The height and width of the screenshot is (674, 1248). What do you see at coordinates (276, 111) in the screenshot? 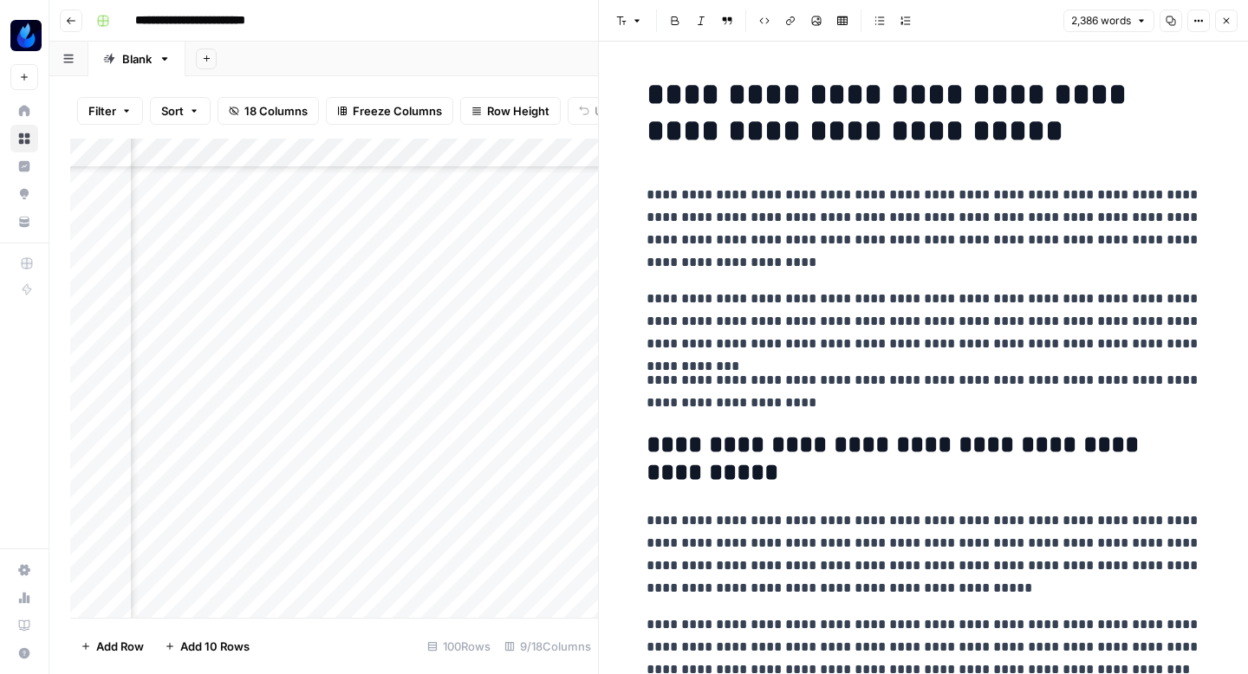
I see `span: 18 Columns` at bounding box center [276, 111].